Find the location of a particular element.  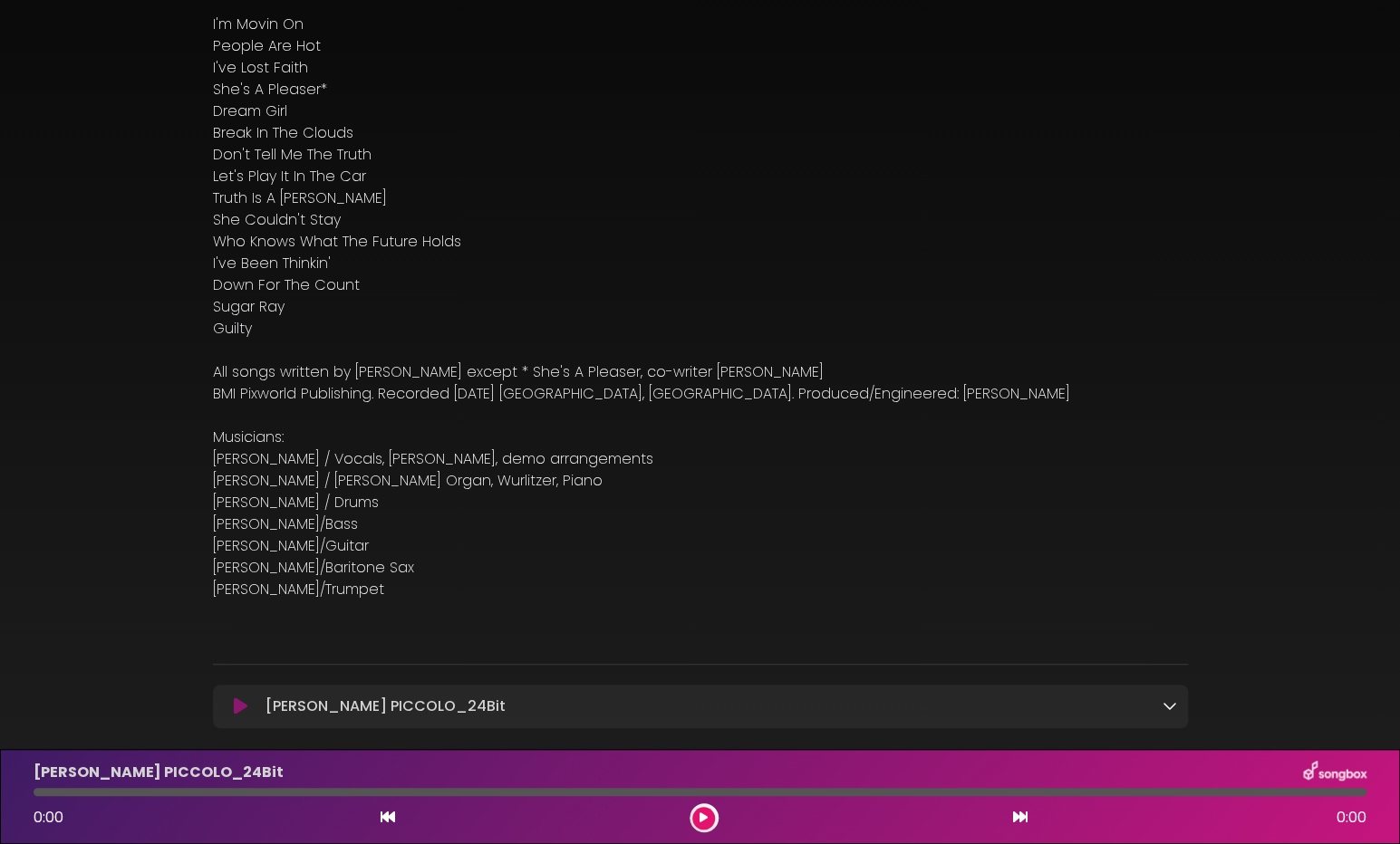

p: I'm Movin On is located at coordinates (700, 25).